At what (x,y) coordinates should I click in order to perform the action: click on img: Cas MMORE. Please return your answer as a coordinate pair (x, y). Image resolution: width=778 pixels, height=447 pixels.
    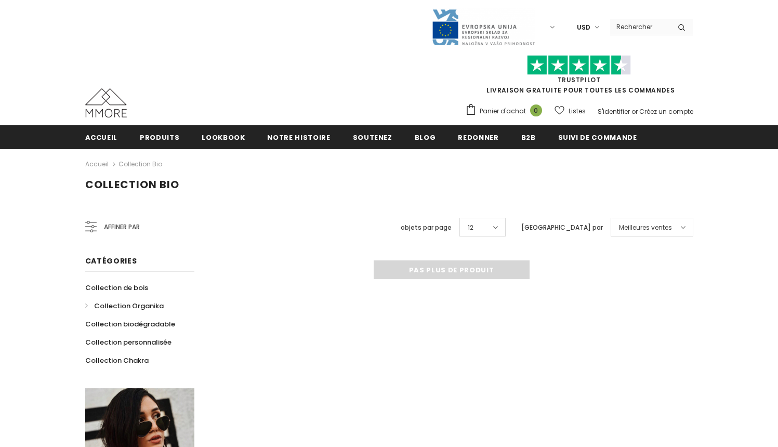
    Looking at the image, I should click on (106, 103).